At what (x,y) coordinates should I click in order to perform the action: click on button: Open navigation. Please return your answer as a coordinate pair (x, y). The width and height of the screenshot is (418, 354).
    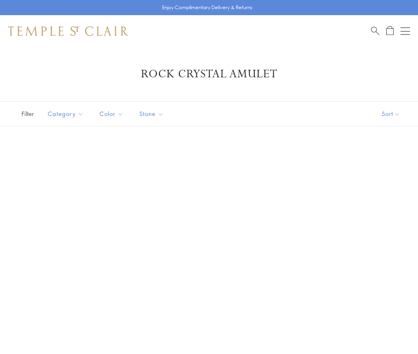
    Looking at the image, I should click on (405, 31).